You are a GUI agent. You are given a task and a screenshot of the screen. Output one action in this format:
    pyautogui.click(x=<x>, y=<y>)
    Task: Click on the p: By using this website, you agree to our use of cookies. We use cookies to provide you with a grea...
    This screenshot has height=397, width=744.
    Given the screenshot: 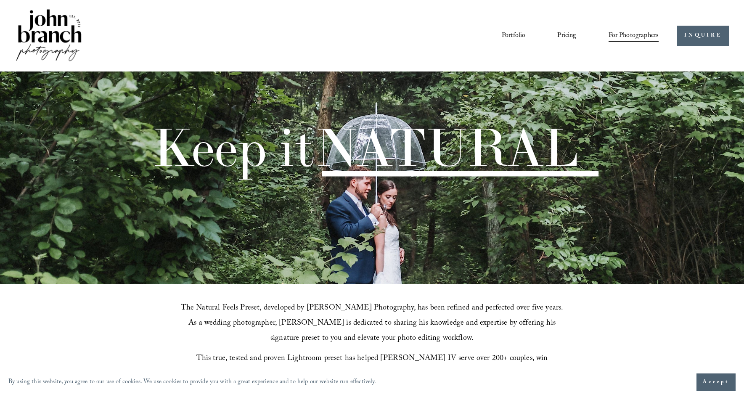 What is the action you would take?
    pyautogui.click(x=192, y=382)
    